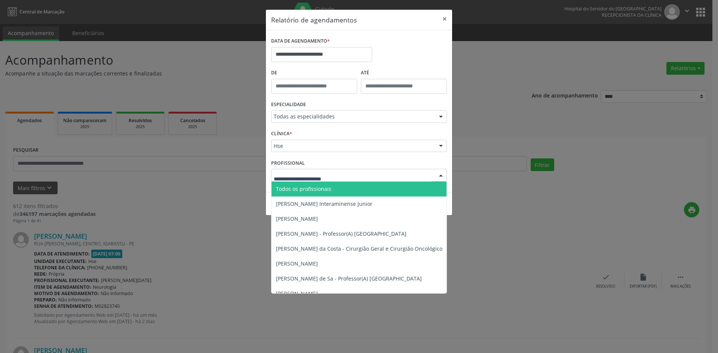 The width and height of the screenshot is (718, 353). What do you see at coordinates (314, 20) in the screenshot?
I see `h5: Relatório de agendamentos` at bounding box center [314, 20].